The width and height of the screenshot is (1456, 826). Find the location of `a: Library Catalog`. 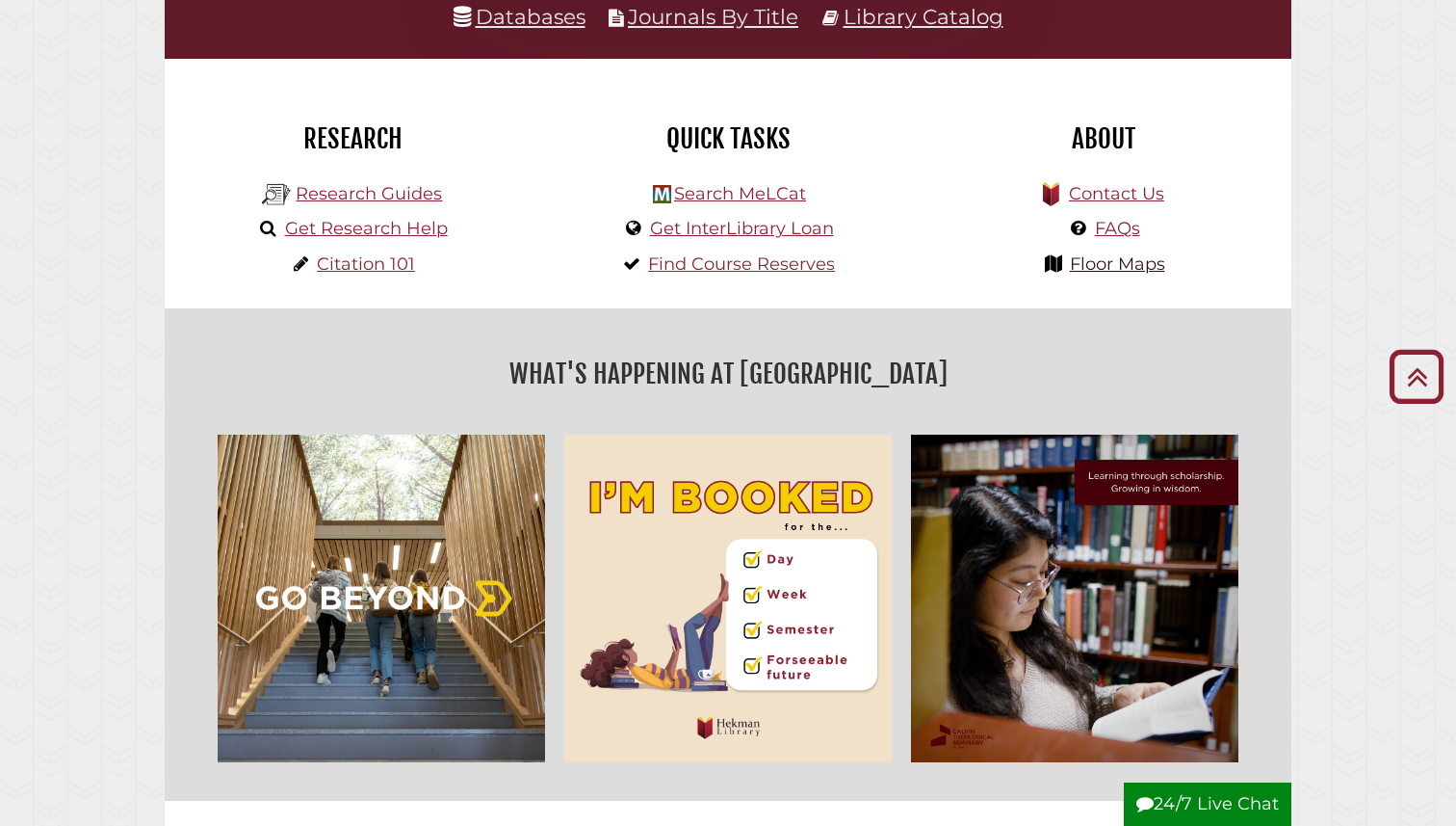

a: Library Catalog is located at coordinates (924, 17).